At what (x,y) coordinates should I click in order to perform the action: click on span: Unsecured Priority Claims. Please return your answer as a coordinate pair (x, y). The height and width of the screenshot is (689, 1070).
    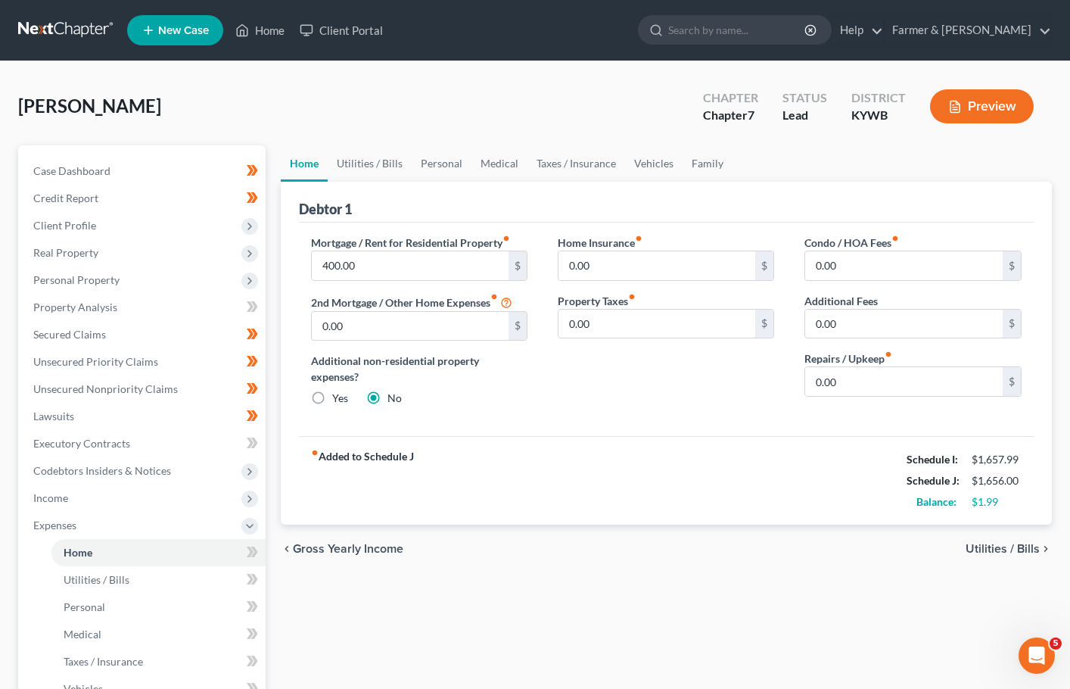
    Looking at the image, I should click on (95, 361).